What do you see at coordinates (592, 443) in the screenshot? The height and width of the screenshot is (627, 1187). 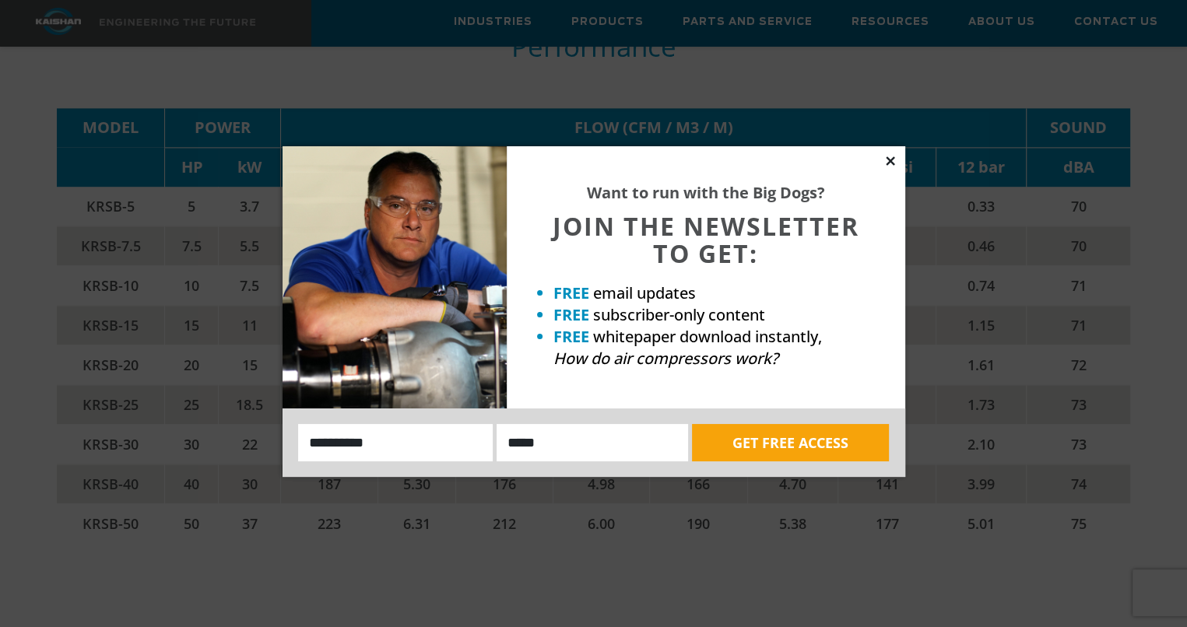 I see `input: Email` at bounding box center [592, 443].